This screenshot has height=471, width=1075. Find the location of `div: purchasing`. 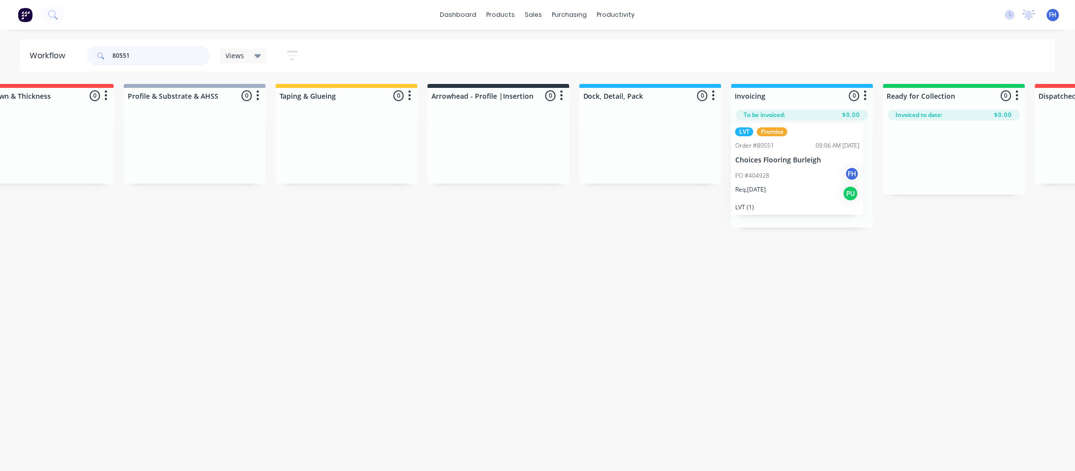

div: purchasing is located at coordinates (570, 15).